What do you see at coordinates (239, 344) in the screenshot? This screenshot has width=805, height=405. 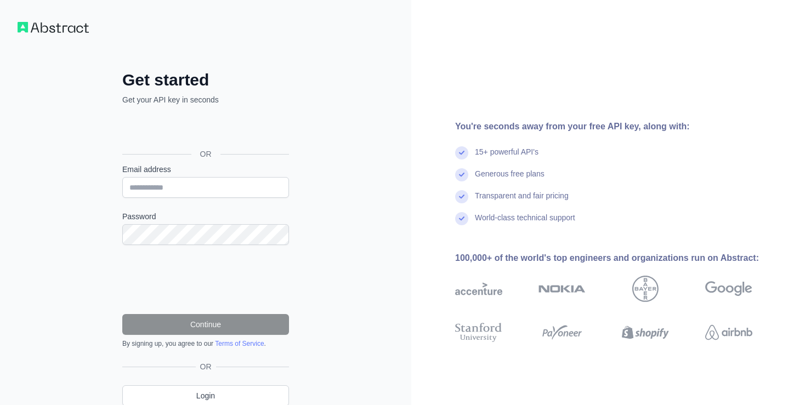 I see `a: Terms of Service` at bounding box center [239, 344].